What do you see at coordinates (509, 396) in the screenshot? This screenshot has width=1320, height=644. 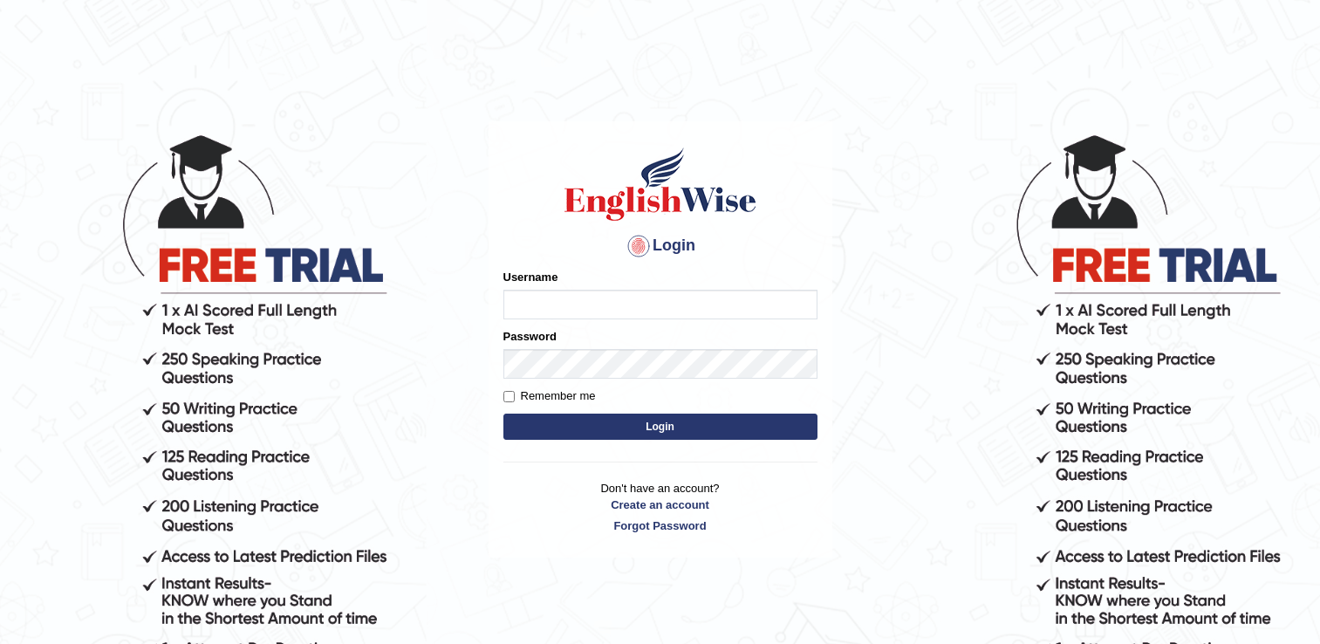 I see `input: Remember me` at bounding box center [509, 396].